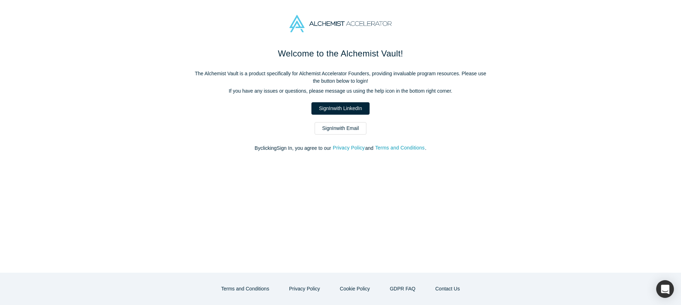  Describe the element at coordinates (340, 128) in the screenshot. I see `a: SignInwith Email` at that location.